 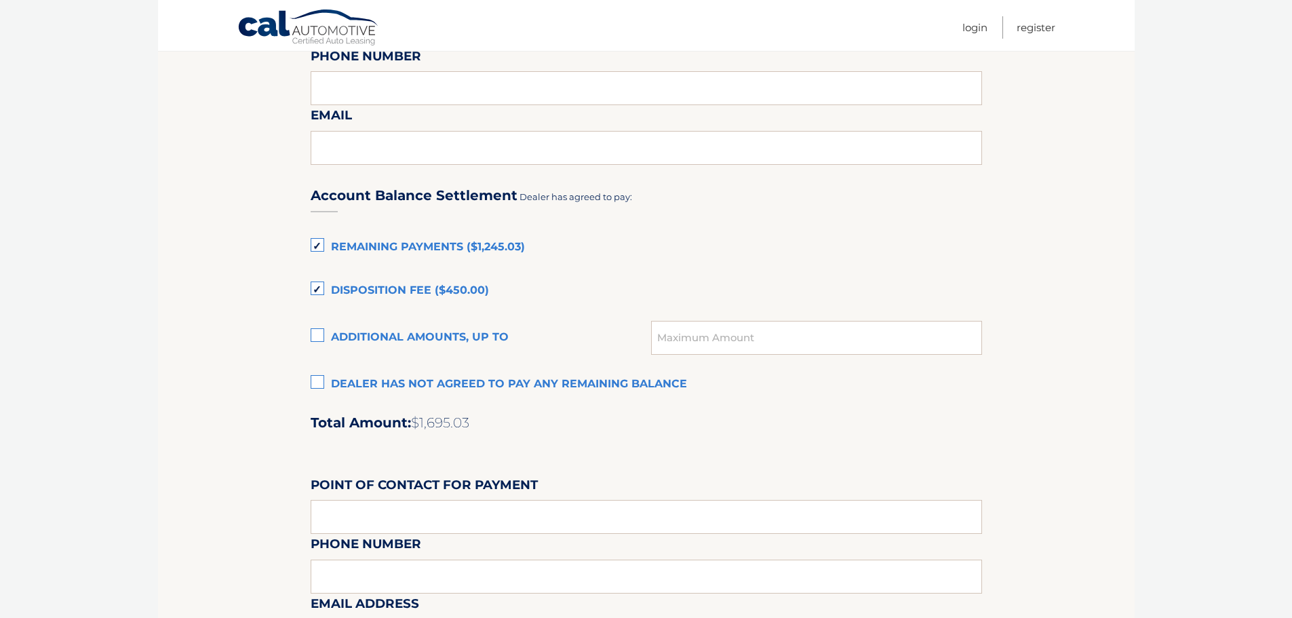 What do you see at coordinates (646, 291) in the screenshot?
I see `label: Disposition Fee ($450.00)` at bounding box center [646, 291].